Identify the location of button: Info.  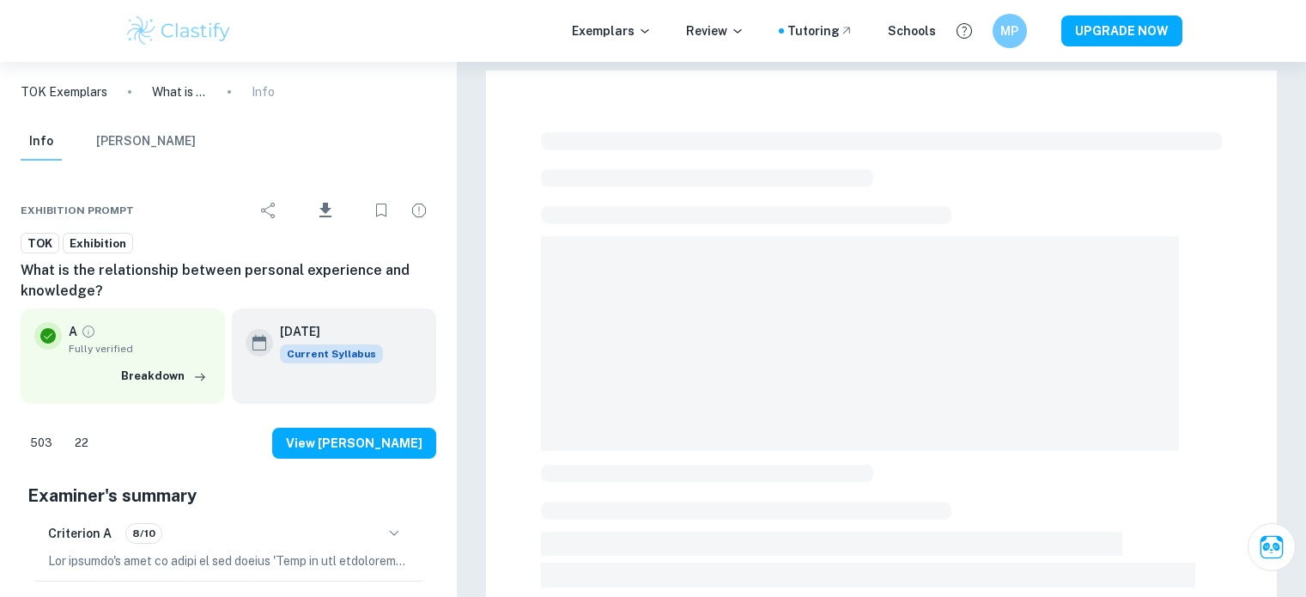
(41, 142).